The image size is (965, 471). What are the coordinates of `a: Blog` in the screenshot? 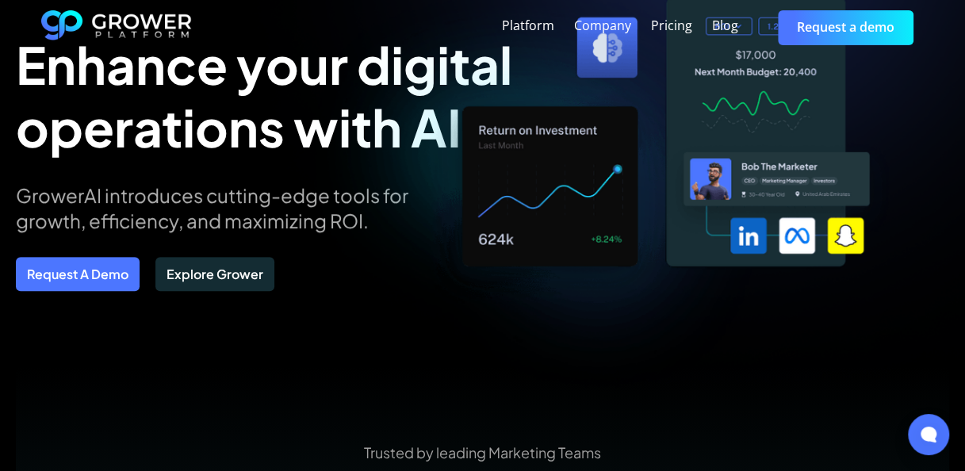 It's located at (724, 26).